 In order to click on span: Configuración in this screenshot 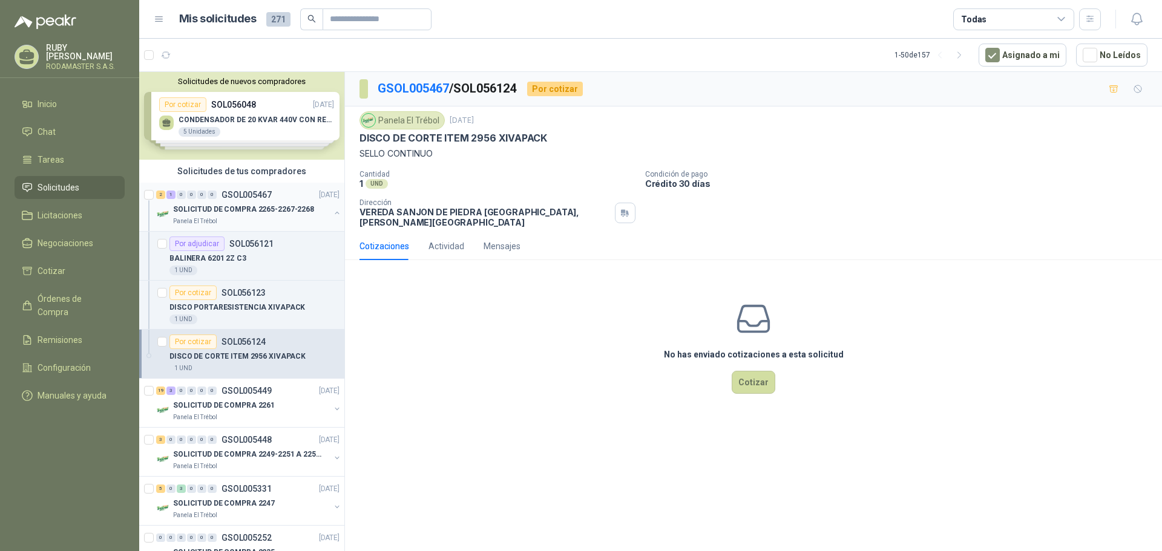, I will do `click(64, 368)`.